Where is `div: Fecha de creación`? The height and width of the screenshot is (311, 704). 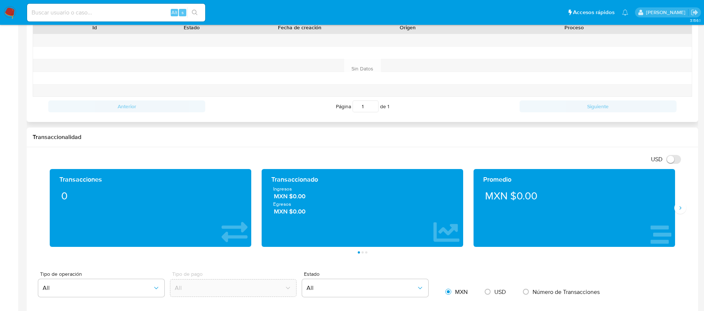 div: Fecha de creación is located at coordinates (300, 27).